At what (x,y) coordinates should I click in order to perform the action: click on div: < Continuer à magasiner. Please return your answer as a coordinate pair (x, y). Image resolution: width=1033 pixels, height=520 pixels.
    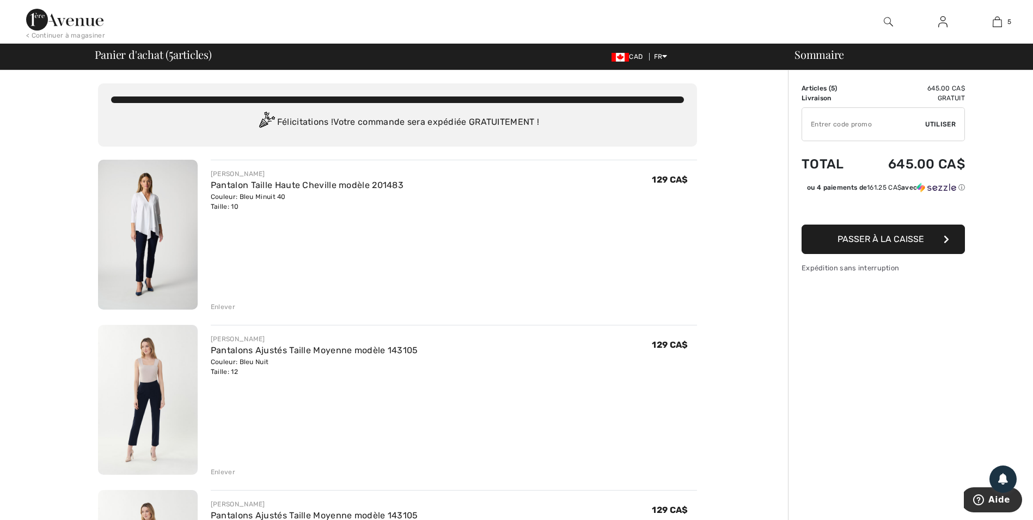
    Looking at the image, I should click on (65, 35).